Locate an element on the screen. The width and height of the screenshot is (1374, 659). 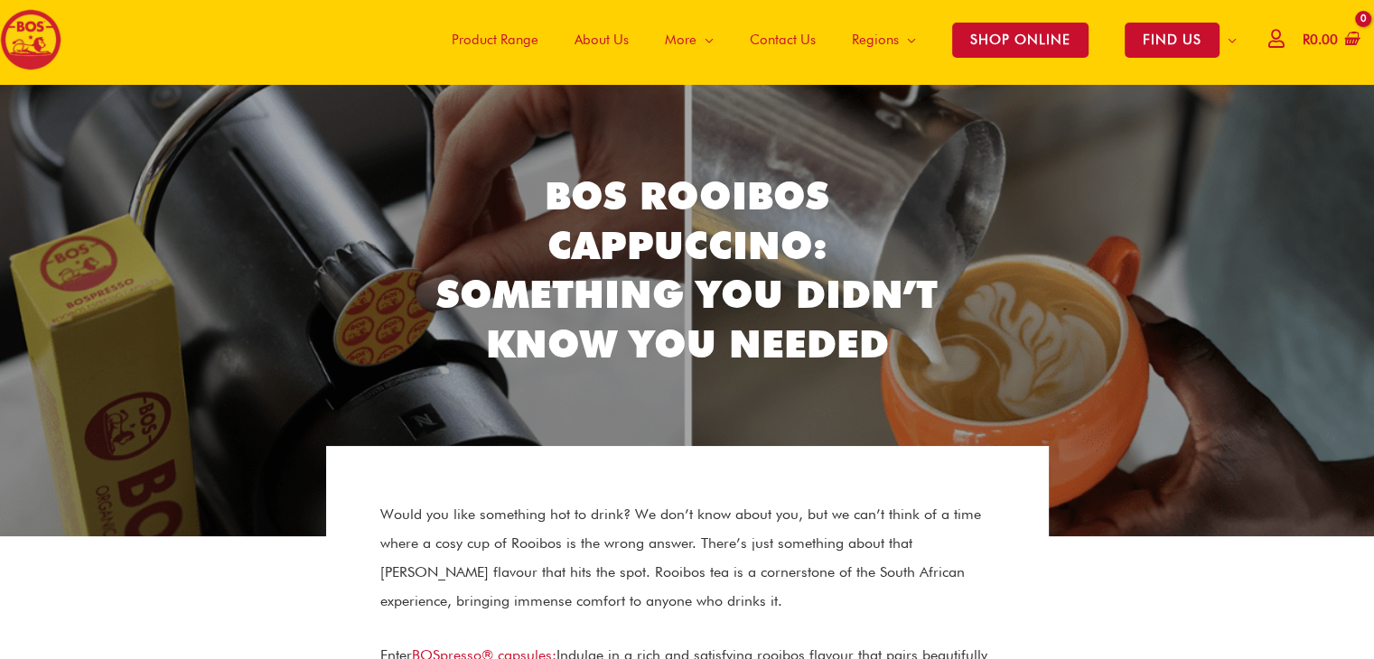
span: Product Range is located at coordinates (495, 40).